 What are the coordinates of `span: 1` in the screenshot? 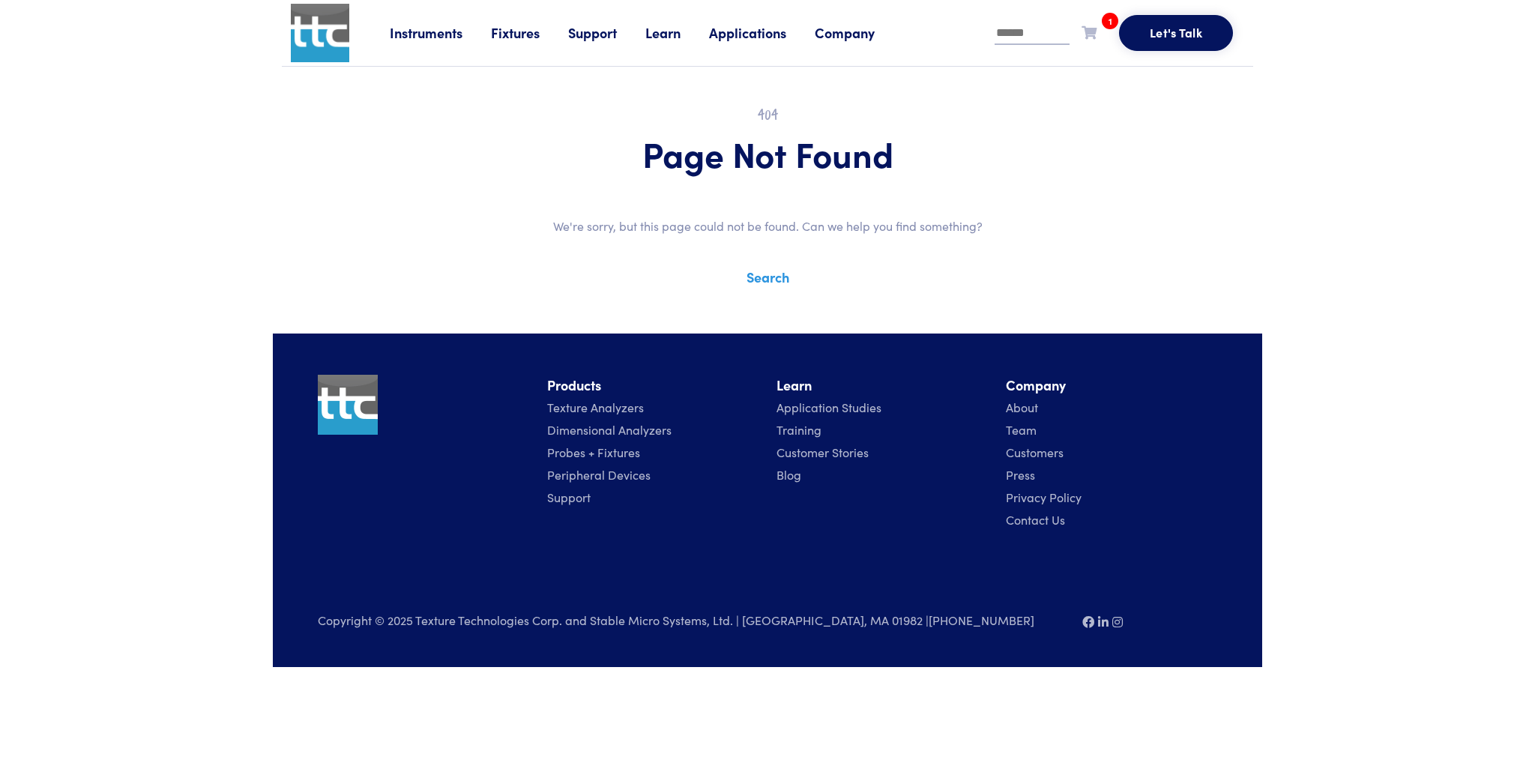 It's located at (1110, 21).